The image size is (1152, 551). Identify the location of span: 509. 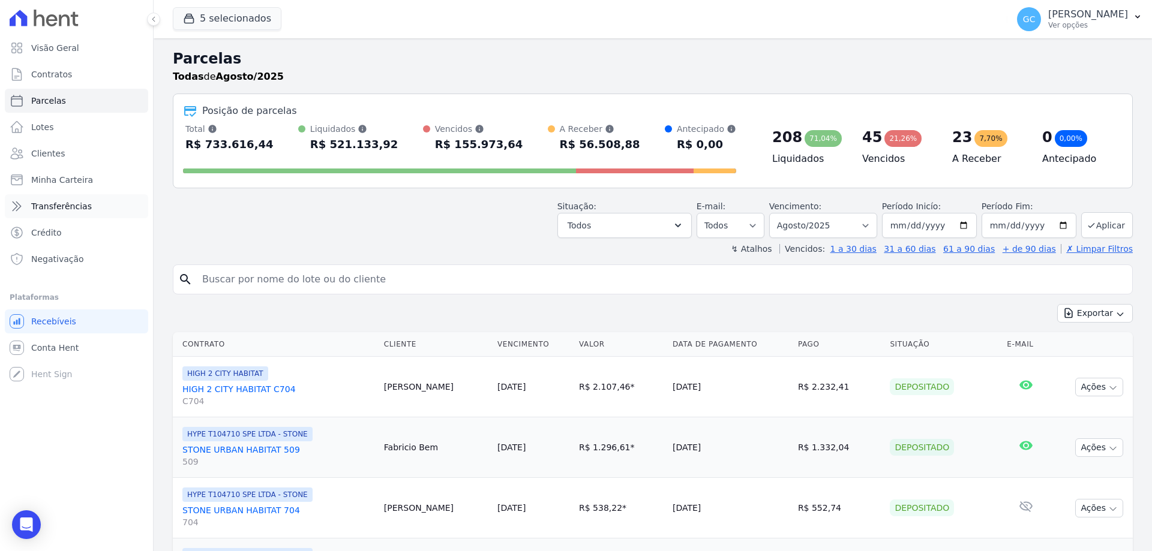
(278, 462).